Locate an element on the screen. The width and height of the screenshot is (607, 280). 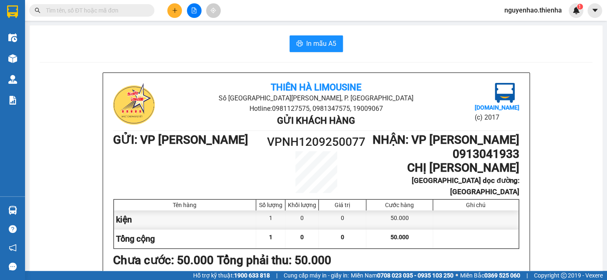
span: message is located at coordinates (13, 266).